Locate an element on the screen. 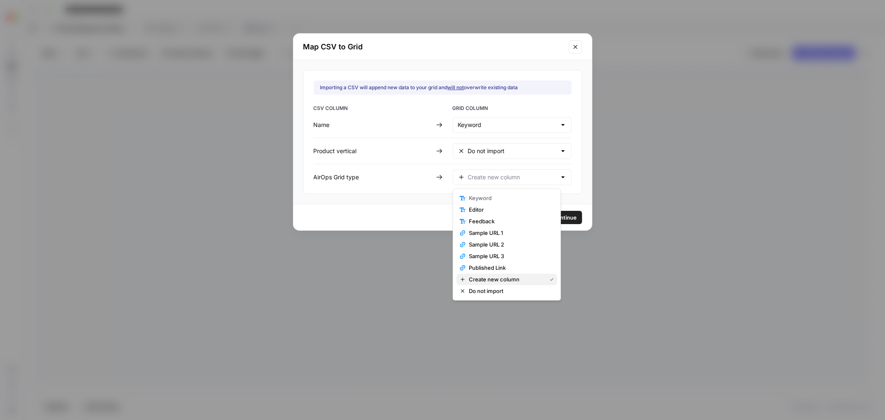 The height and width of the screenshot is (420, 885). button: Close modal is located at coordinates (575, 47).